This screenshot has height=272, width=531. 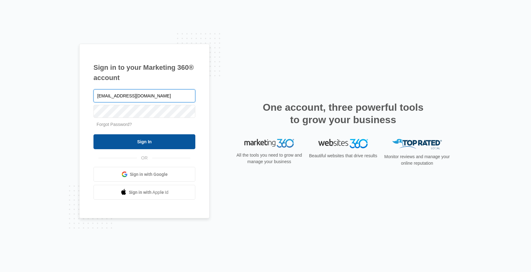 What do you see at coordinates (269, 143) in the screenshot?
I see `img: Marketing 360` at bounding box center [269, 143].